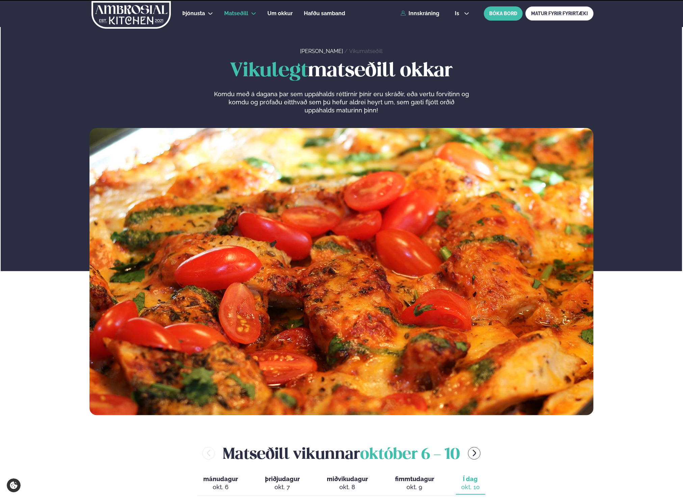  What do you see at coordinates (458, 14) in the screenshot?
I see `span: is` at bounding box center [458, 14].